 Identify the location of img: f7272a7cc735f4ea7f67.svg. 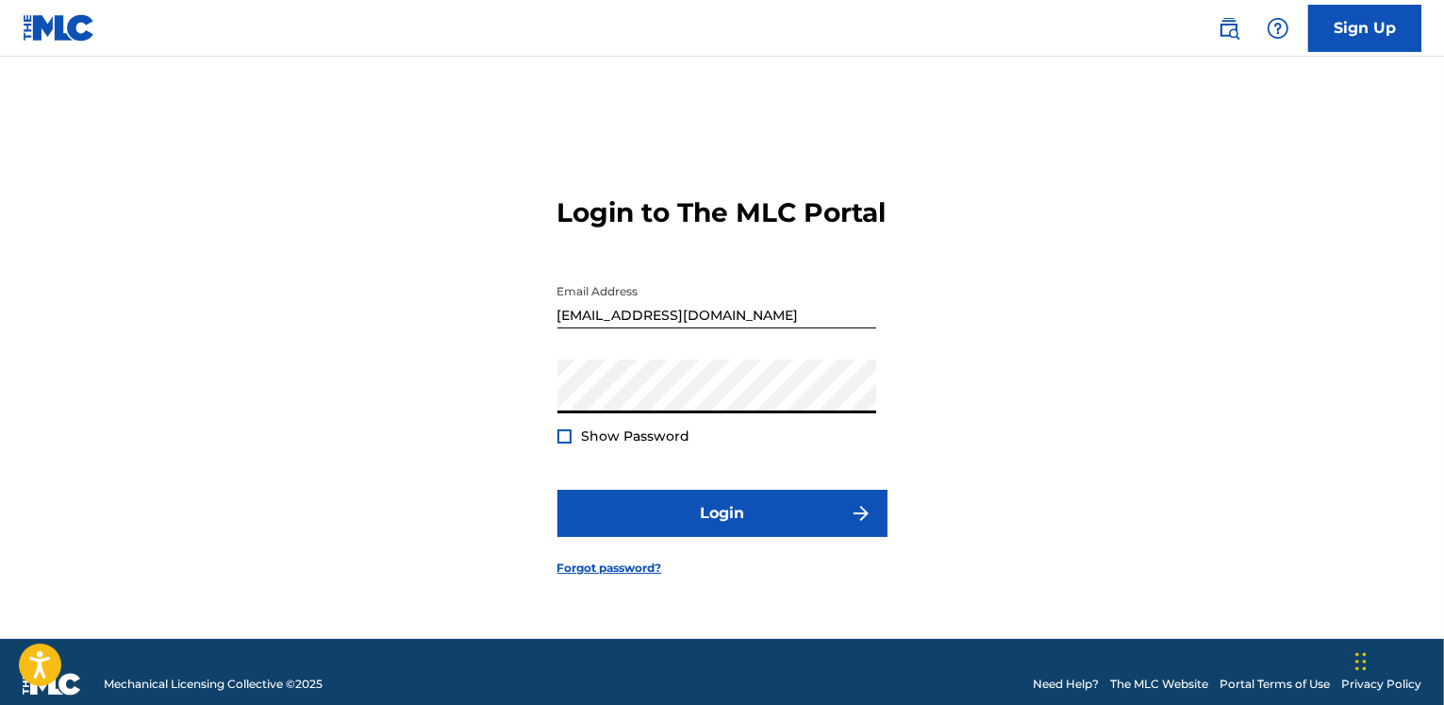
(861, 513).